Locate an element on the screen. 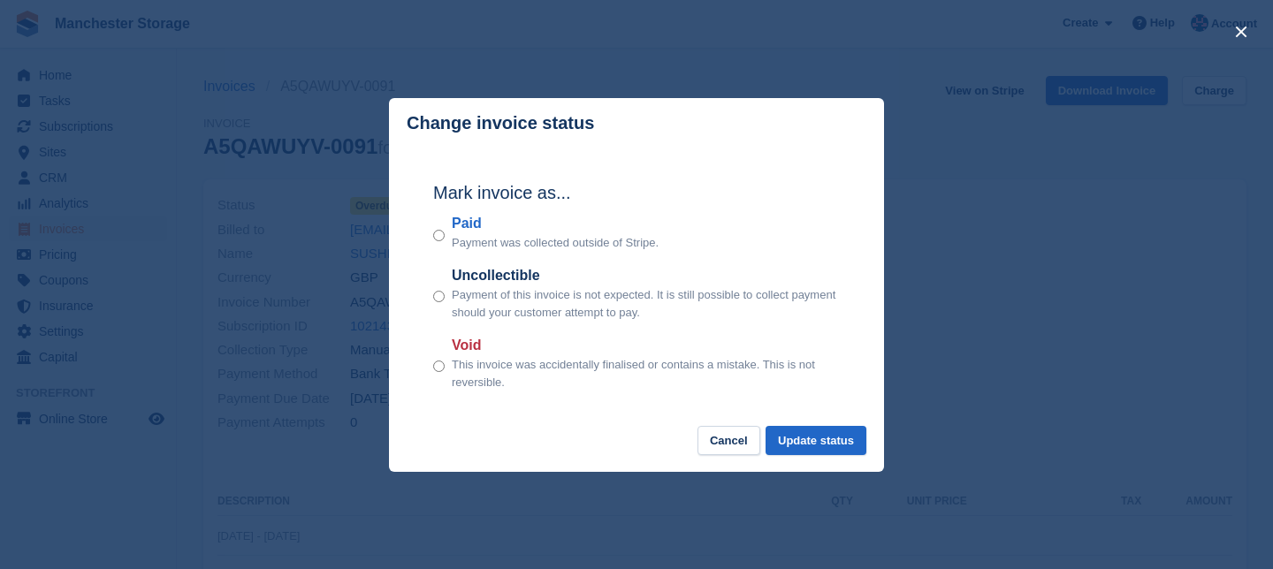 The width and height of the screenshot is (1273, 569). p: Payment of this invoice is not expected. It is still possible to collect payment should your cust... is located at coordinates (645, 303).